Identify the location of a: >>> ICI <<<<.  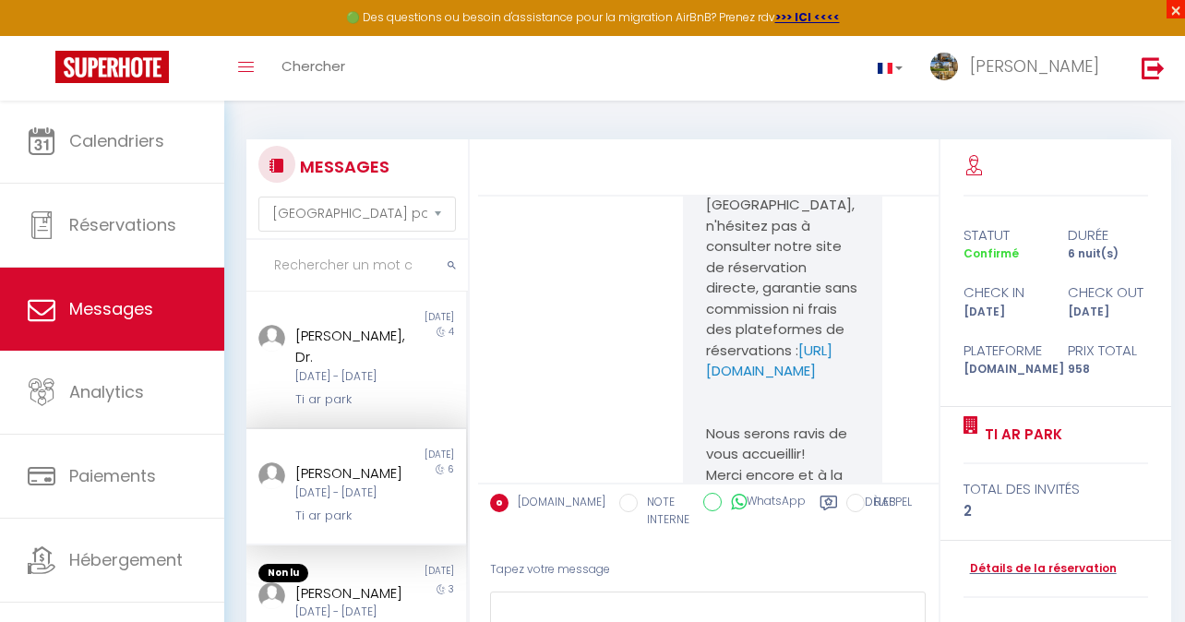
(807, 17).